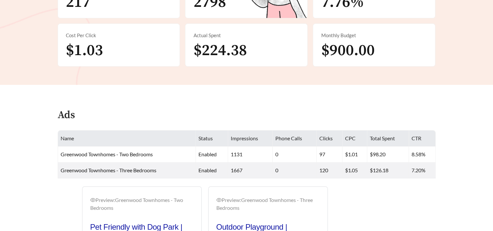  I want to click on span: CPC, so click(350, 138).